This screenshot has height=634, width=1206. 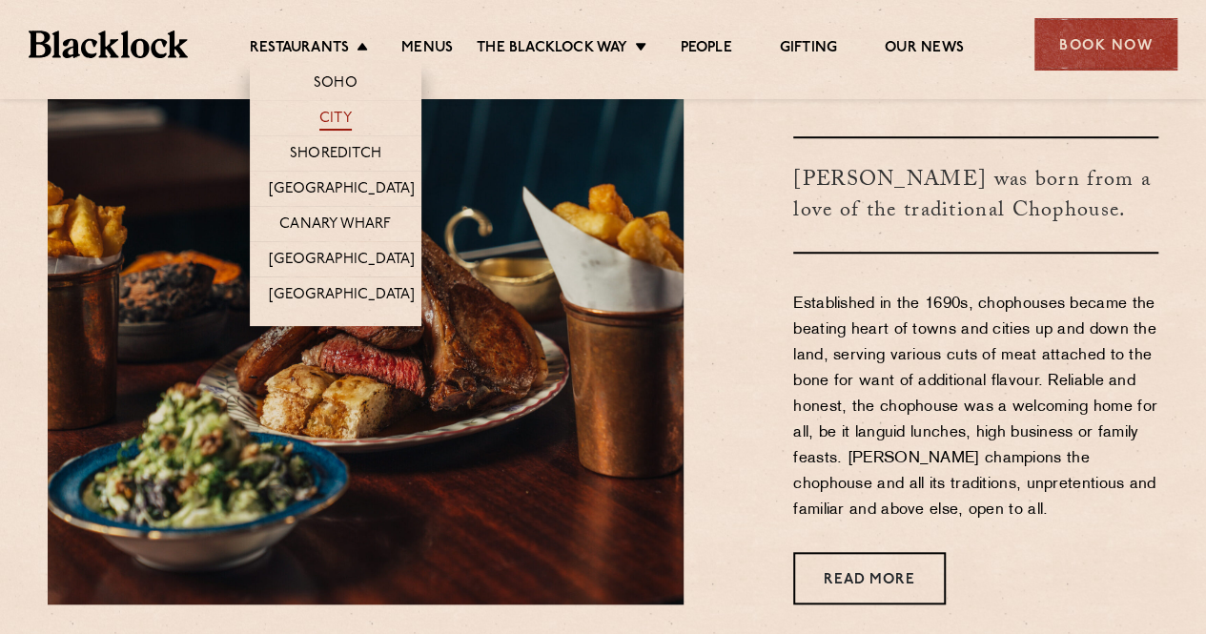 I want to click on img: May25-Blacklock-AllIn-00417-scaled-e1752246198448.jpg, so click(x=365, y=332).